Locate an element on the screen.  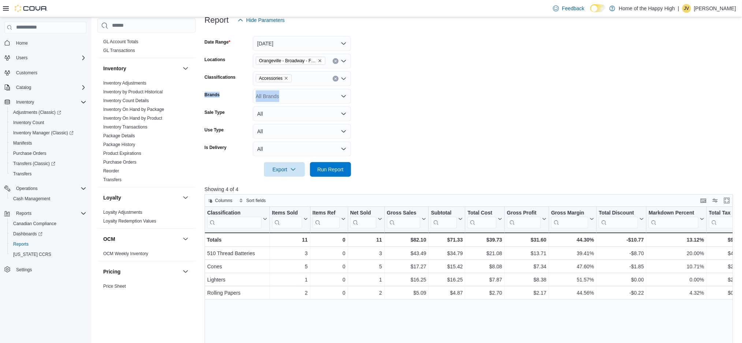
div: 44.56% is located at coordinates (573, 293).